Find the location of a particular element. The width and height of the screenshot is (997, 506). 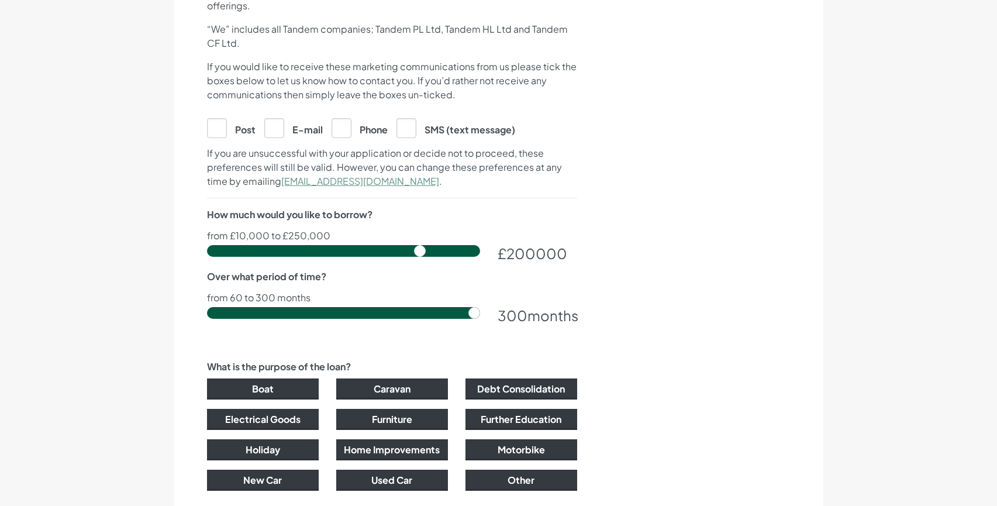

button: Furniture is located at coordinates (392, 419).